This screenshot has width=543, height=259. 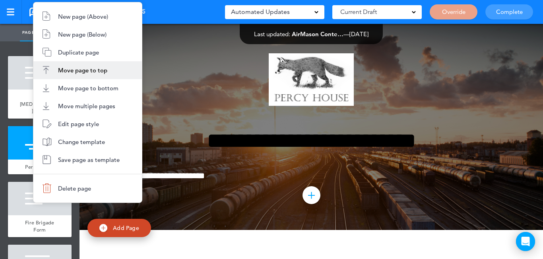 What do you see at coordinates (526, 241) in the screenshot?
I see `div: Open Intercom Messenger` at bounding box center [526, 241].